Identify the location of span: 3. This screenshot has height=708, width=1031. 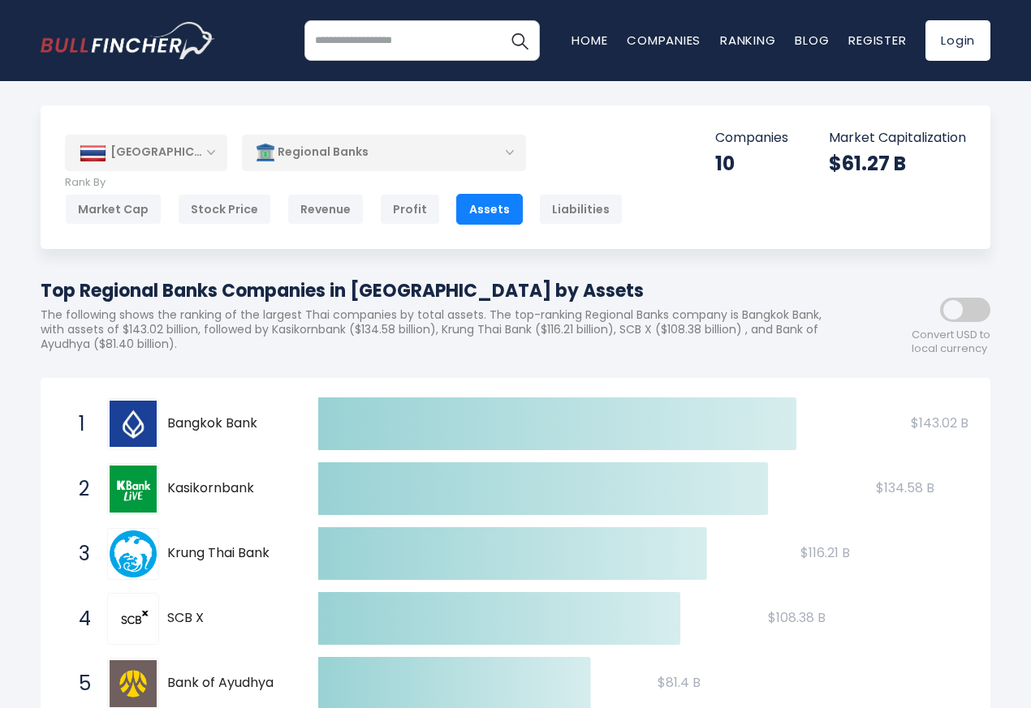
(79, 554).